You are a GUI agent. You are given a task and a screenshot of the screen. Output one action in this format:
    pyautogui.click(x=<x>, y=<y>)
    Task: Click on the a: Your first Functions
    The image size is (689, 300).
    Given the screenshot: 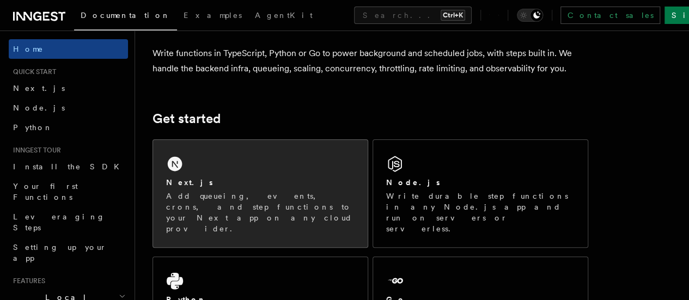 What is the action you would take?
    pyautogui.click(x=68, y=192)
    